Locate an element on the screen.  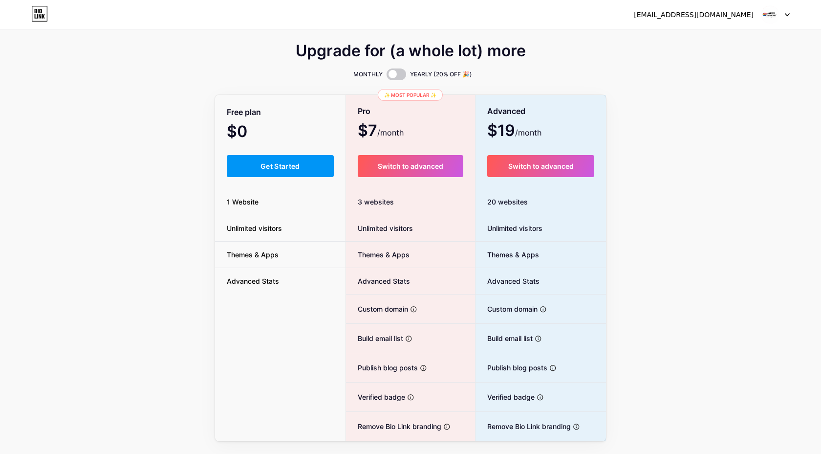
div: 20 websites is located at coordinates (541, 202).